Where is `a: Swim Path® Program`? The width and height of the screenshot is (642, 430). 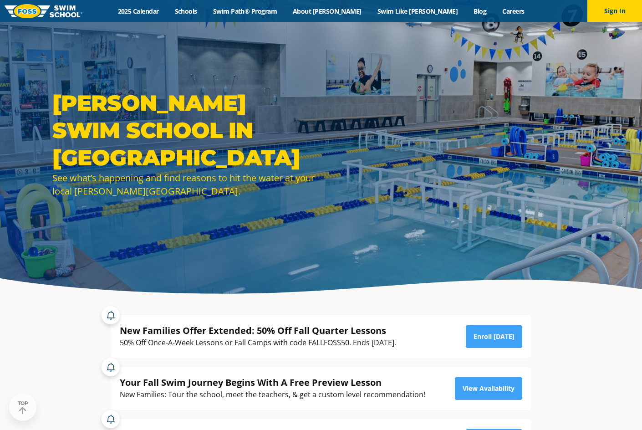
a: Swim Path® Program is located at coordinates (244, 11).